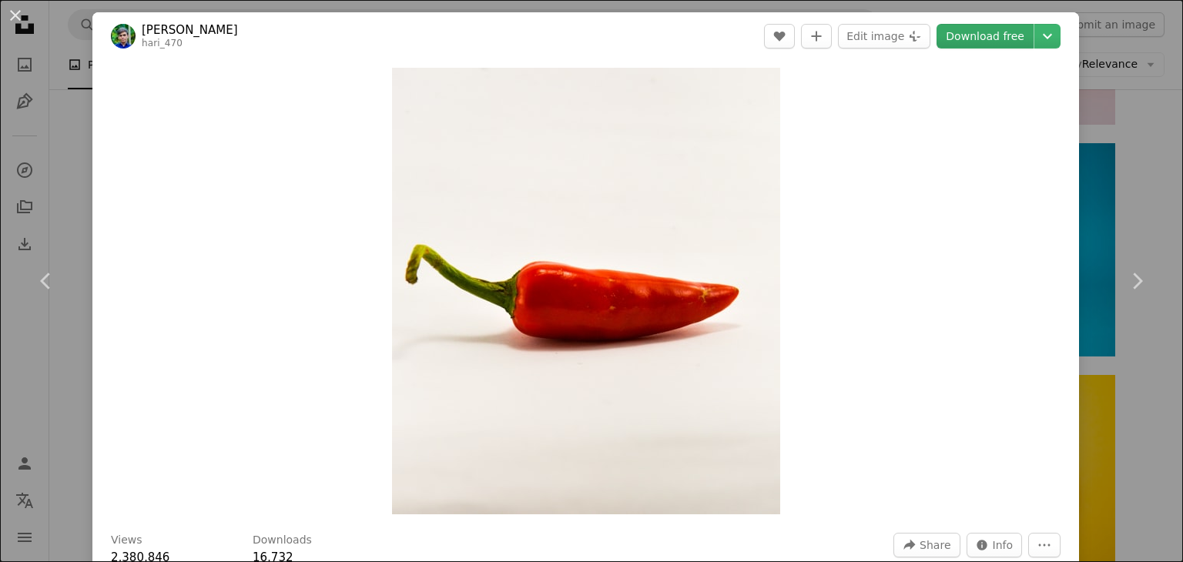 Image resolution: width=1183 pixels, height=562 pixels. What do you see at coordinates (162, 43) in the screenshot?
I see `a: hari_470` at bounding box center [162, 43].